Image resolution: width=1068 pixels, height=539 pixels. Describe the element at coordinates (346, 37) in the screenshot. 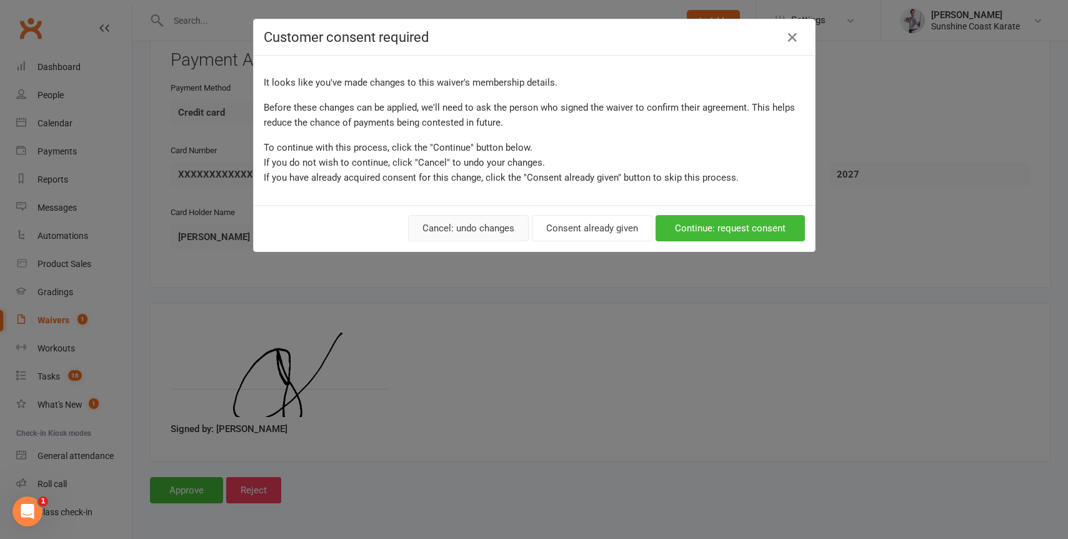

I see `span: Customer consent required` at that location.